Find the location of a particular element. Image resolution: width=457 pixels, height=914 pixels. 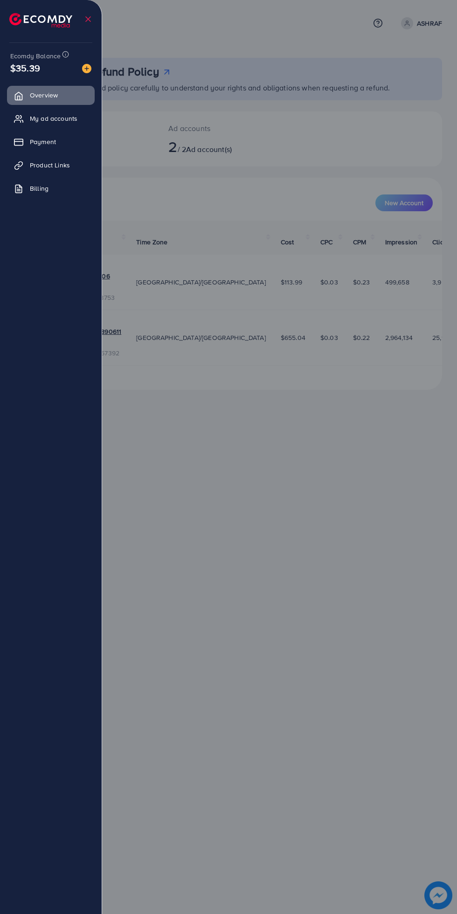

span: My ad accounts is located at coordinates (54, 118).